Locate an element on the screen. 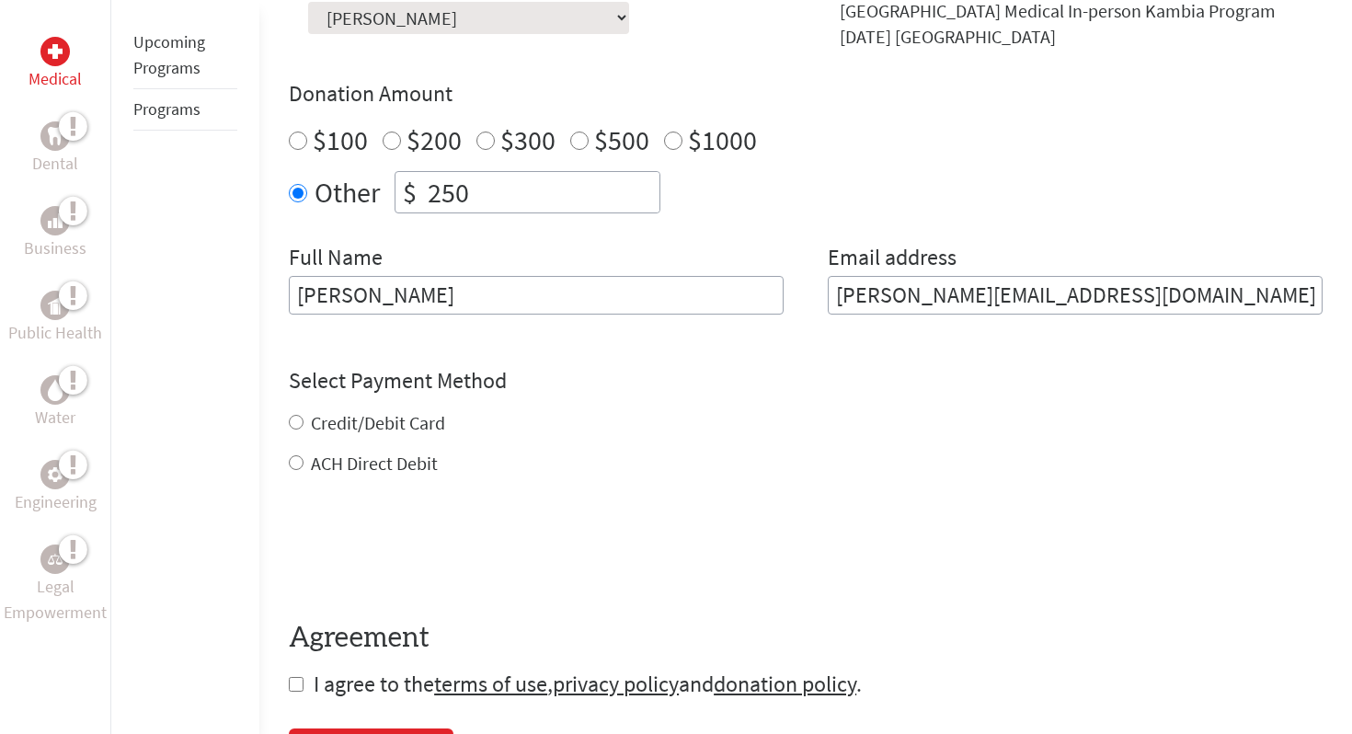  label: $1000 is located at coordinates (722, 140).